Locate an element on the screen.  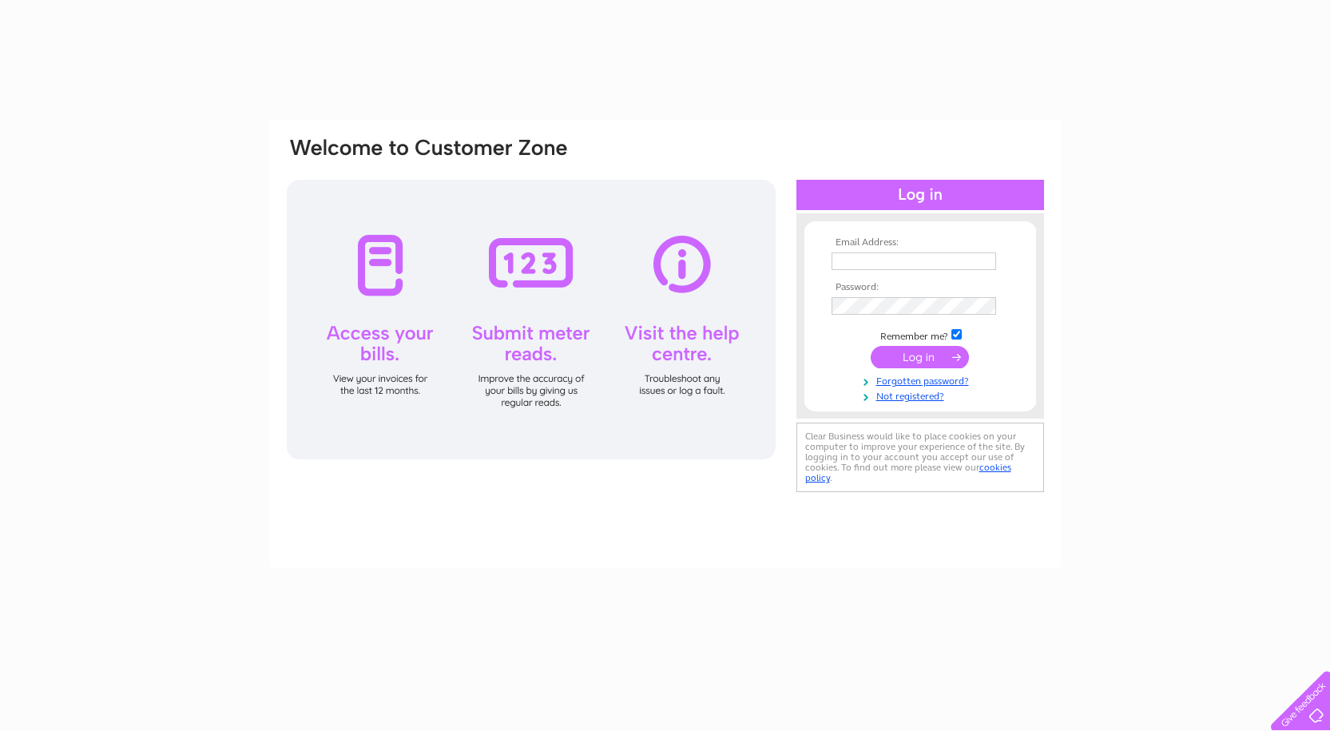
td: Remember me? is located at coordinates (920, 335).